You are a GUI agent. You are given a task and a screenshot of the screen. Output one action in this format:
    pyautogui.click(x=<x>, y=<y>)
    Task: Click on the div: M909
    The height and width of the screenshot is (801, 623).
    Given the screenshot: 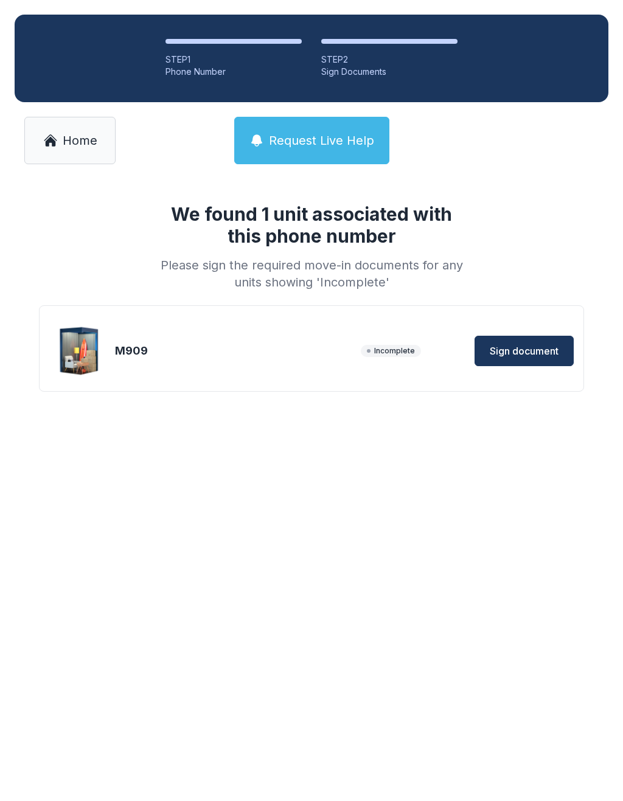 What is the action you would take?
    pyautogui.click(x=235, y=351)
    